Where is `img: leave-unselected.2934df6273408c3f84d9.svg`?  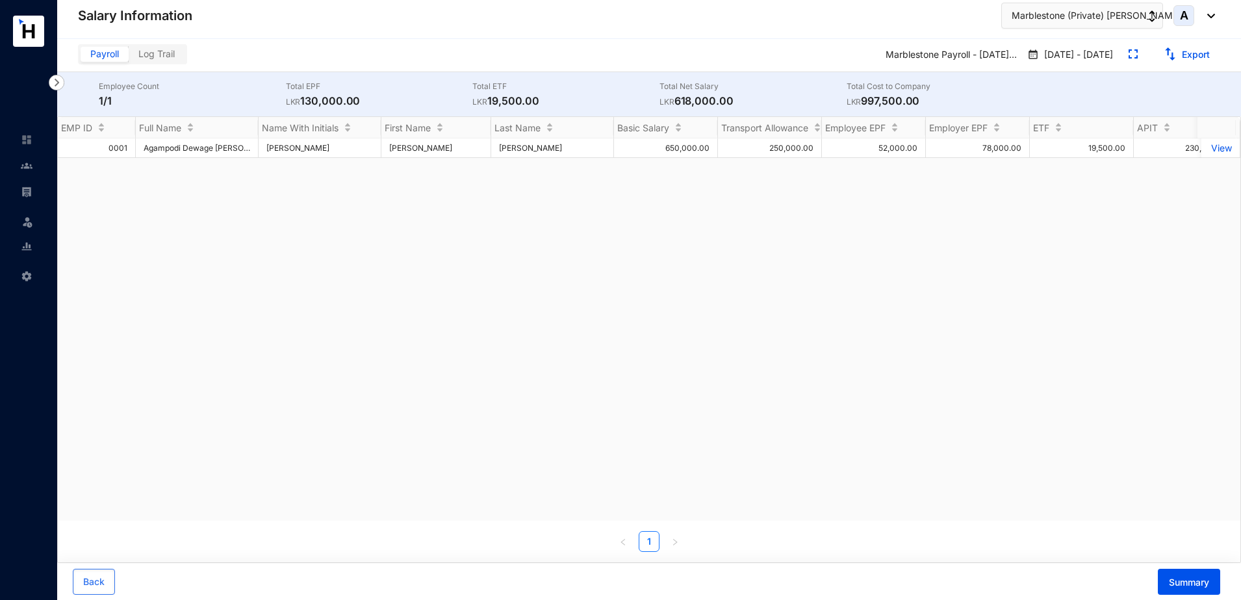 img: leave-unselected.2934df6273408c3f84d9.svg is located at coordinates (27, 222).